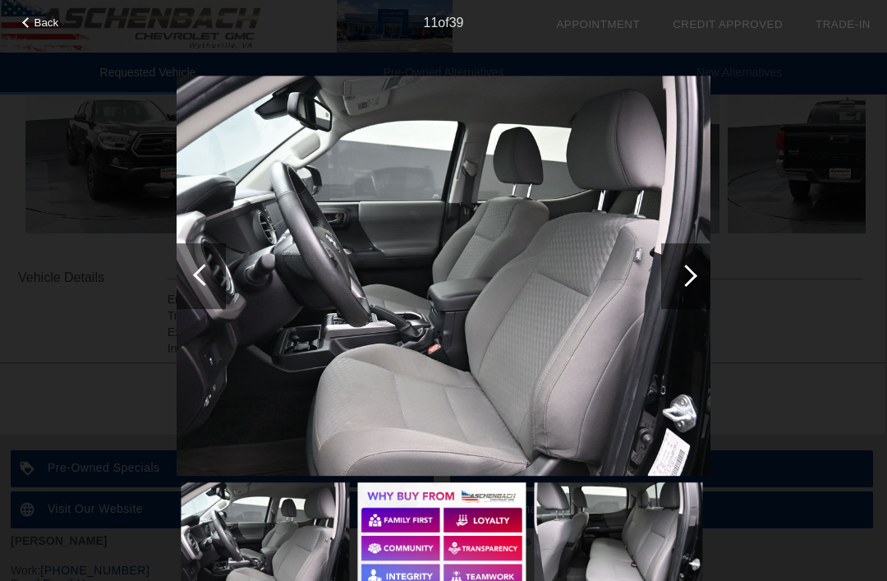 This screenshot has height=581, width=887. Describe the element at coordinates (443, 276) in the screenshot. I see `img: a403c7d8-4c77-47de-9b9c-0849253c5b95.jpg` at that location.